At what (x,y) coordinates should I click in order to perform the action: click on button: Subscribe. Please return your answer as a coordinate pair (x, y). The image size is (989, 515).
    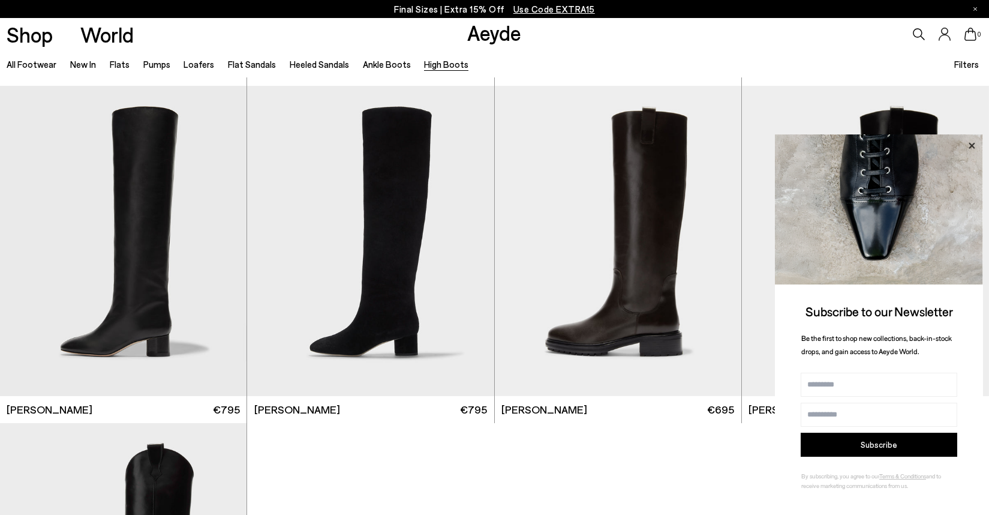
    Looking at the image, I should click on (879, 445).